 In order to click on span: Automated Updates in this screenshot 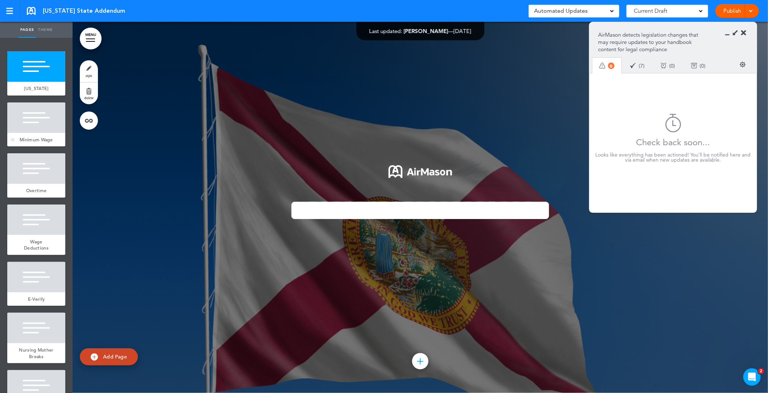, I will do `click(561, 11)`.